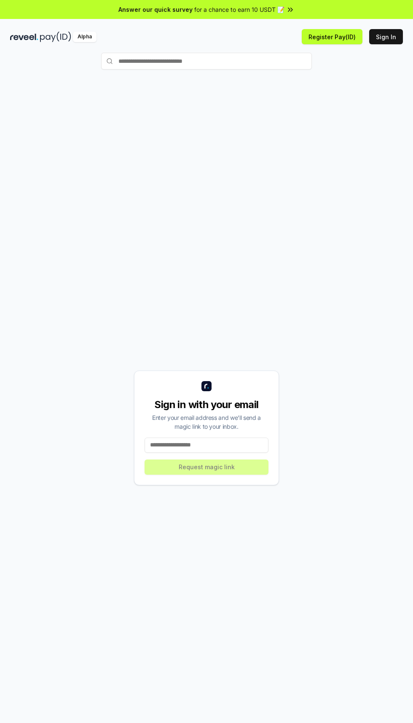 Image resolution: width=413 pixels, height=723 pixels. I want to click on div: Sign in with your email, so click(206, 405).